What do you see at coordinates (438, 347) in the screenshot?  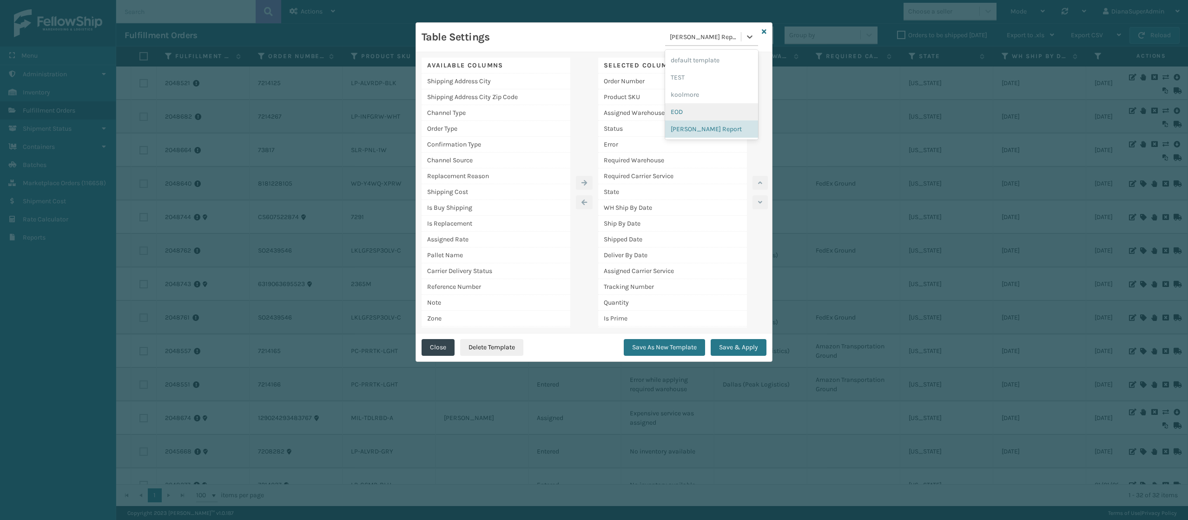 I see `button: Close` at bounding box center [438, 347].